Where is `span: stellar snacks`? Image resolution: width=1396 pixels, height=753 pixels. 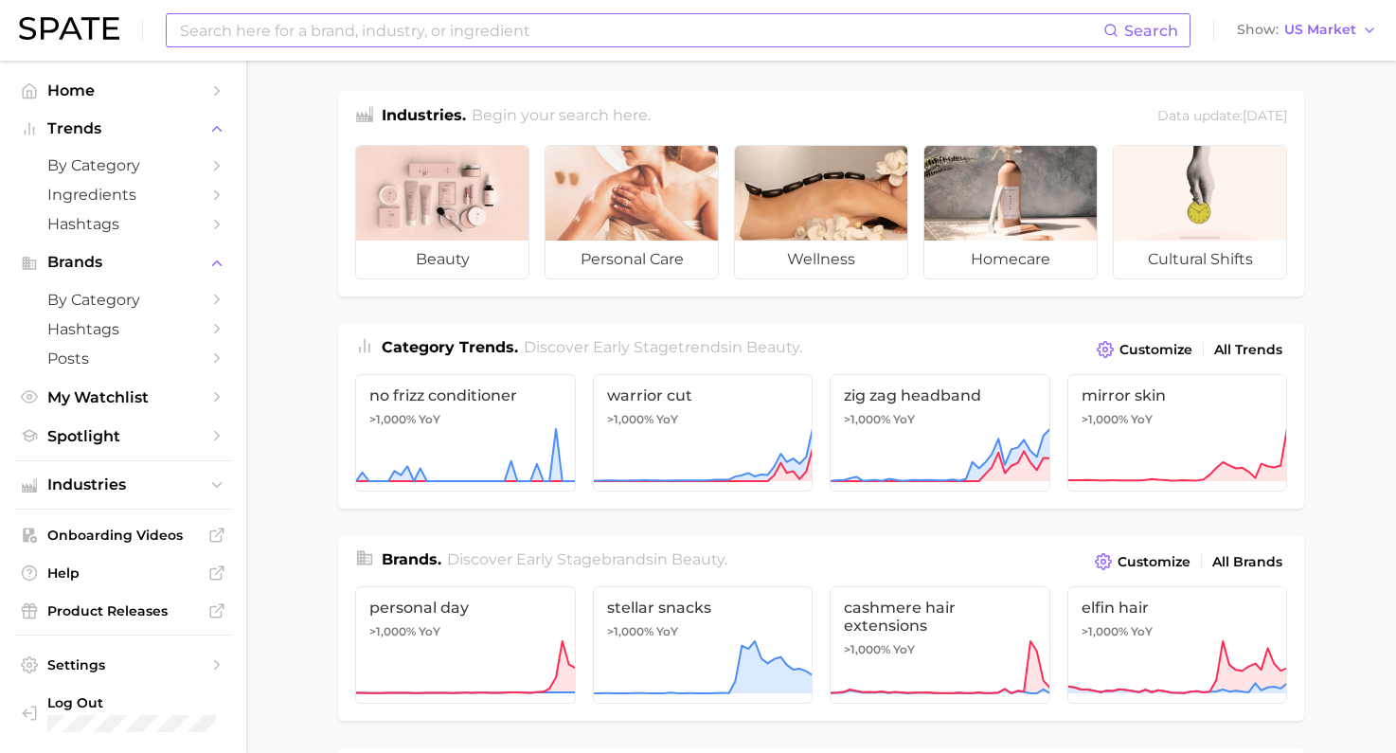
span: stellar snacks is located at coordinates (703, 607).